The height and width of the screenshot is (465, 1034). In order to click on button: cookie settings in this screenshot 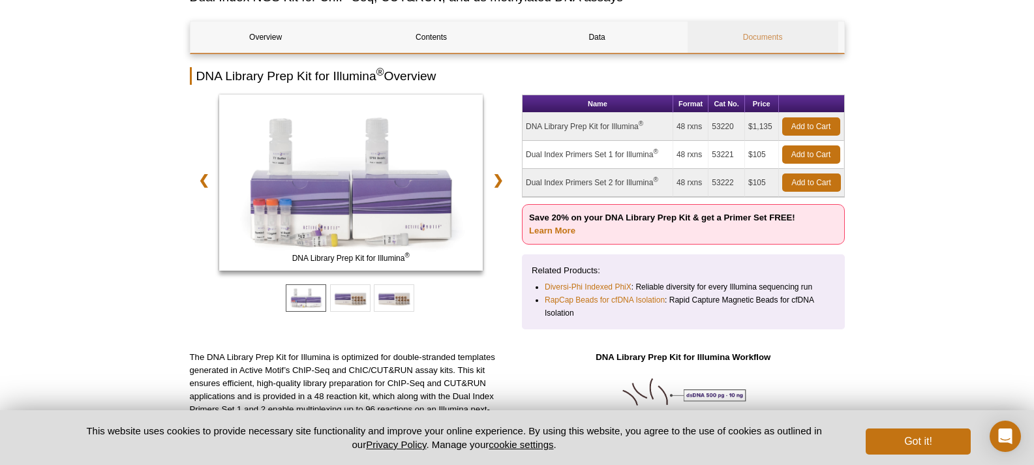, I will do `click(521, 444)`.